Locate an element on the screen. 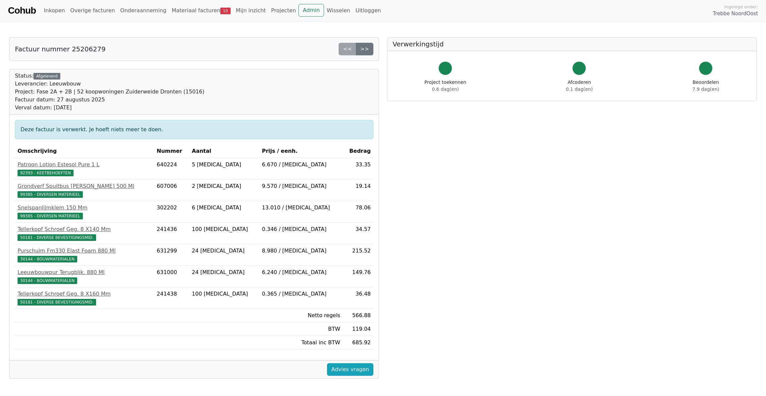 The height and width of the screenshot is (396, 766). td: 78.06 is located at coordinates (358, 212).